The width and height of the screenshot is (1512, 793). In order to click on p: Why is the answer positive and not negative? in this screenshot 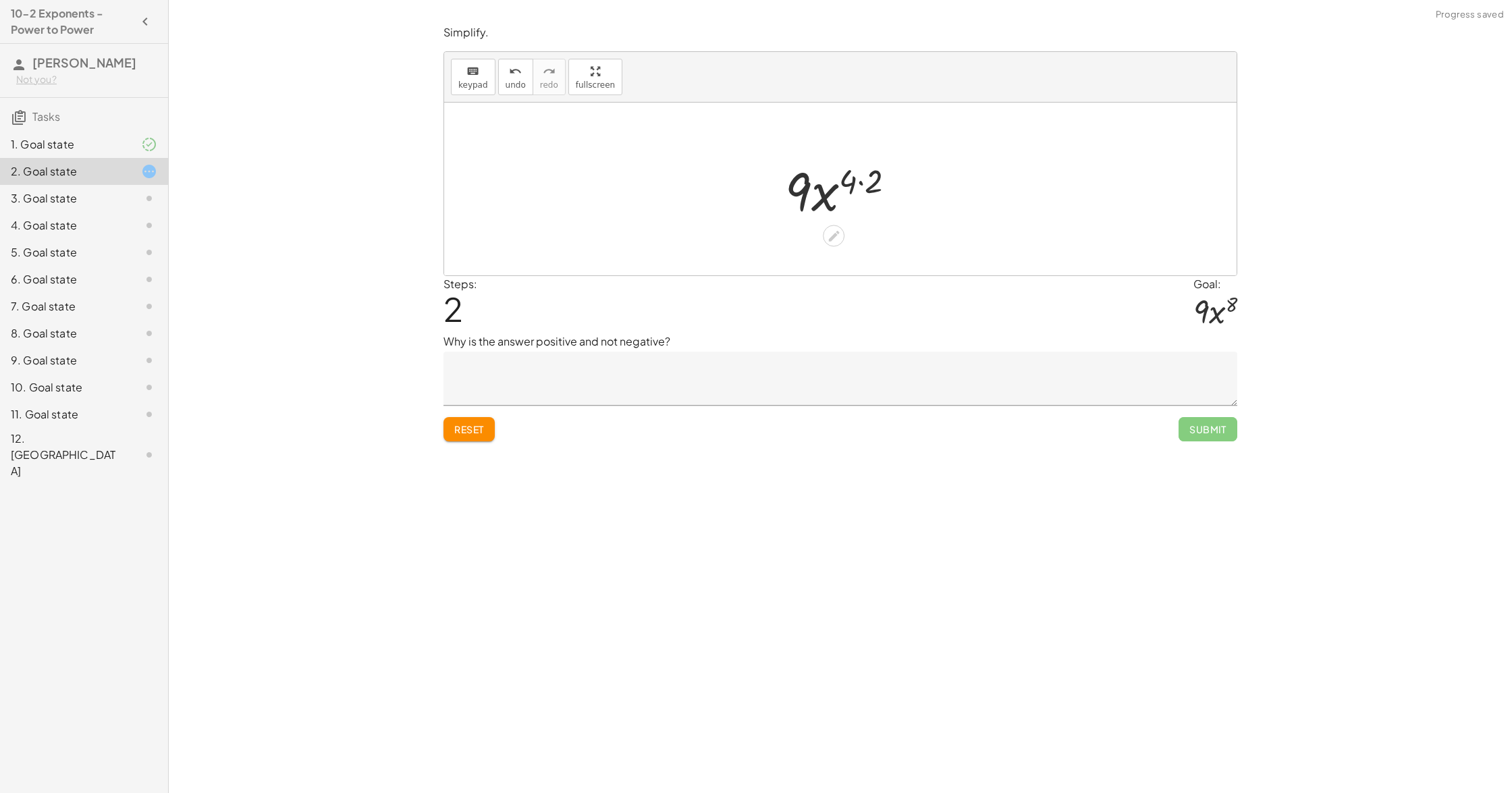, I will do `click(840, 341)`.